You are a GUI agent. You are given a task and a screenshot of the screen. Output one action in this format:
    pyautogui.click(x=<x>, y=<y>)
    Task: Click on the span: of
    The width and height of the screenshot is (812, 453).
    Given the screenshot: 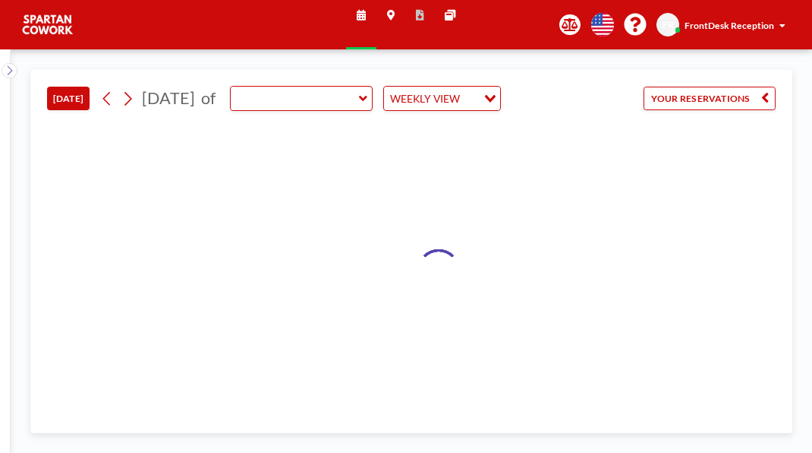 What is the action you would take?
    pyautogui.click(x=208, y=98)
    